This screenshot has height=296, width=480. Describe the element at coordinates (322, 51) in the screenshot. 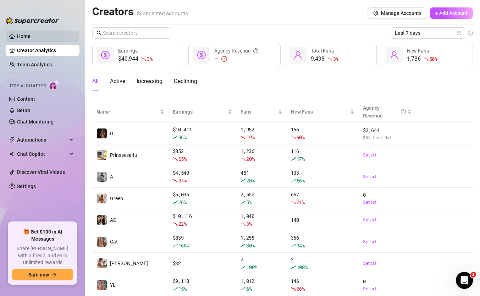

I see `span: Total Fans` at that location.